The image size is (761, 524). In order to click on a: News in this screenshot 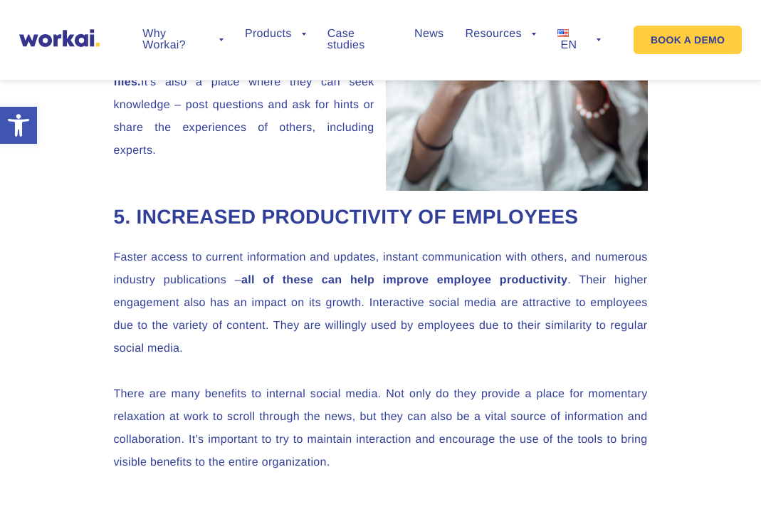, I will do `click(429, 34)`.